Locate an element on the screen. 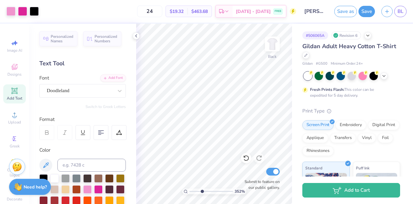 The height and width of the screenshot is (204, 413). div: Text Tool is located at coordinates (83, 63).